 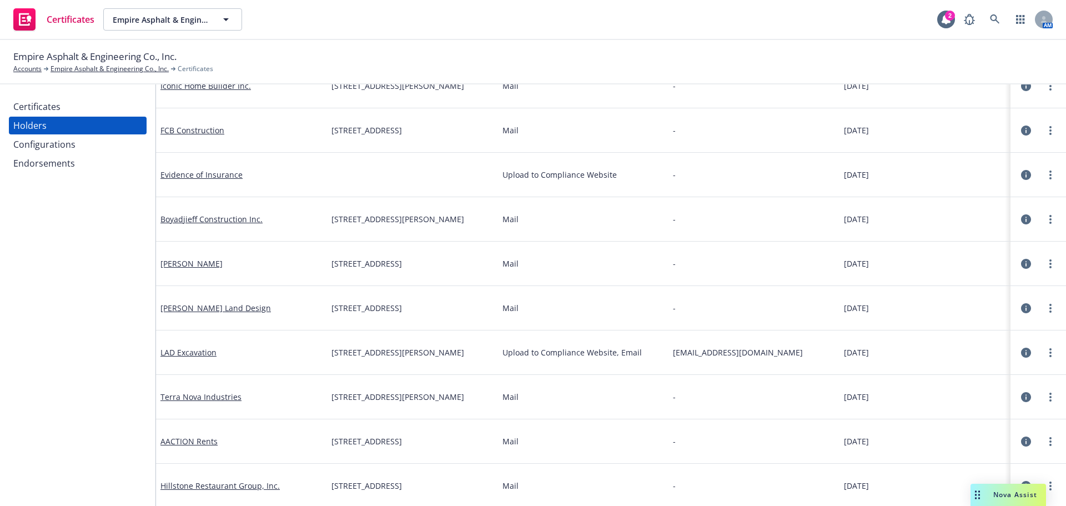 I want to click on div: Configurations, so click(x=44, y=144).